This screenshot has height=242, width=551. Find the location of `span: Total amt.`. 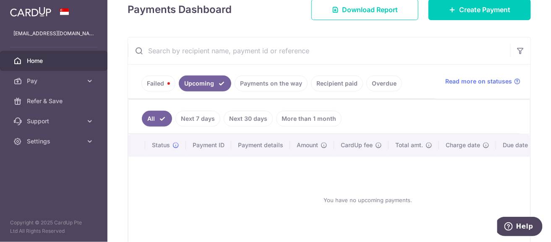

span: Total amt. is located at coordinates (409, 145).